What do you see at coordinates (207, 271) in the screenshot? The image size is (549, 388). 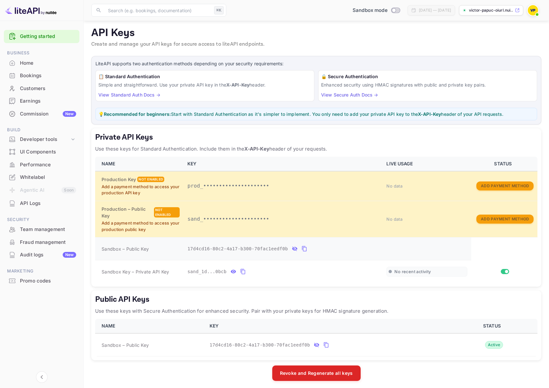 I see `span: sand_1d...0bcb` at bounding box center [207, 271].